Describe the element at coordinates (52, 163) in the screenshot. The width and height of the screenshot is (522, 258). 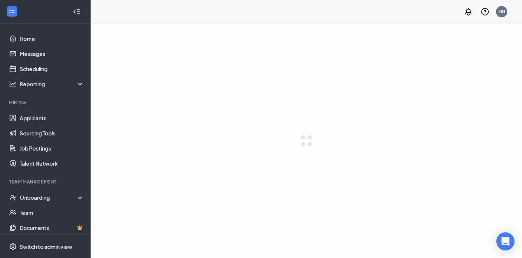
I see `a: Talent Network` at that location.